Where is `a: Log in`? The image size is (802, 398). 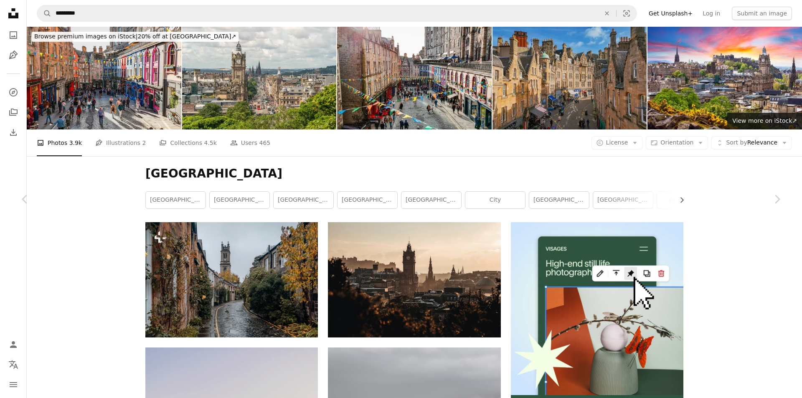
a: Log in is located at coordinates (711, 13).